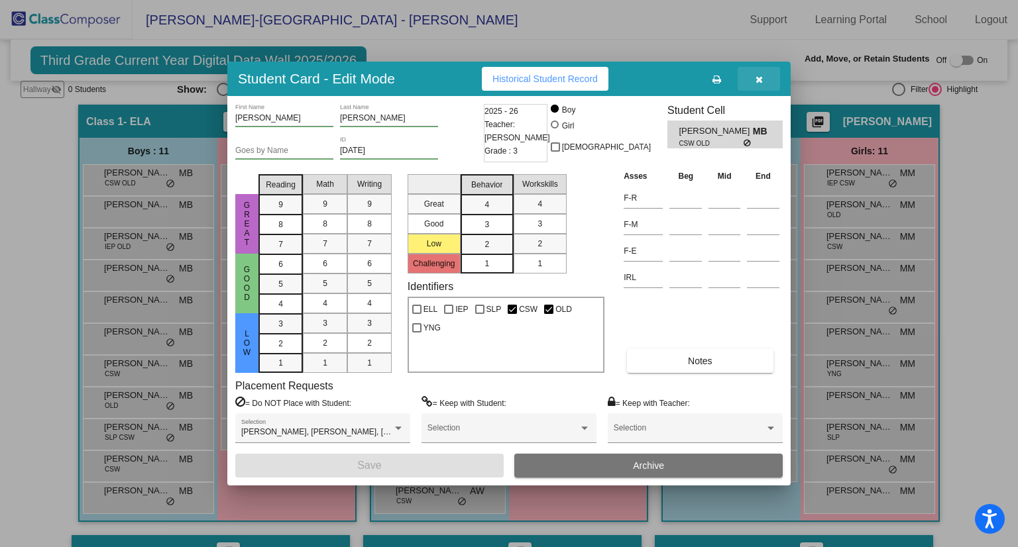  I want to click on input: goes by name, so click(284, 151).